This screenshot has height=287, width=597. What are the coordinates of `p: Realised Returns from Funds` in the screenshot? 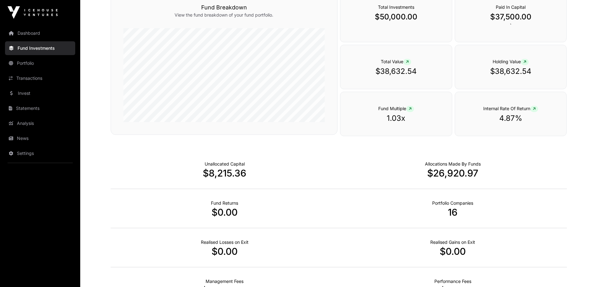 It's located at (224, 203).